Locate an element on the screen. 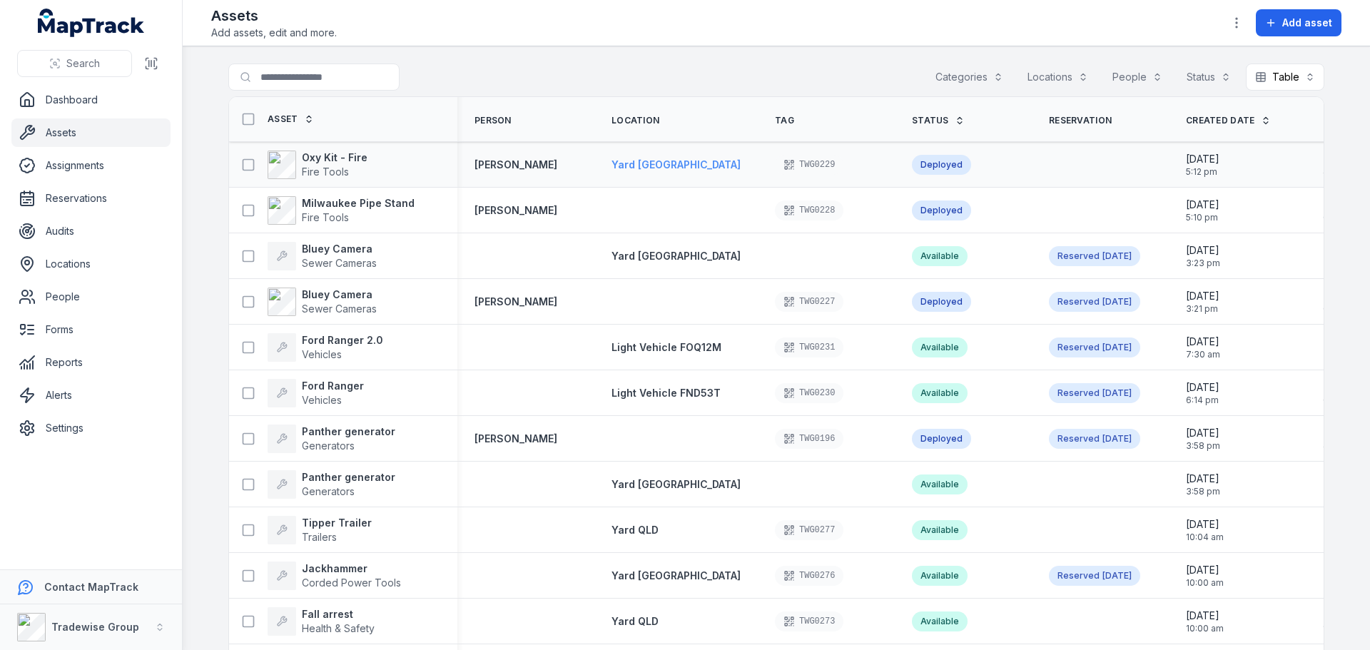 The height and width of the screenshot is (650, 1370). span: 10:04 am is located at coordinates (1204, 537).